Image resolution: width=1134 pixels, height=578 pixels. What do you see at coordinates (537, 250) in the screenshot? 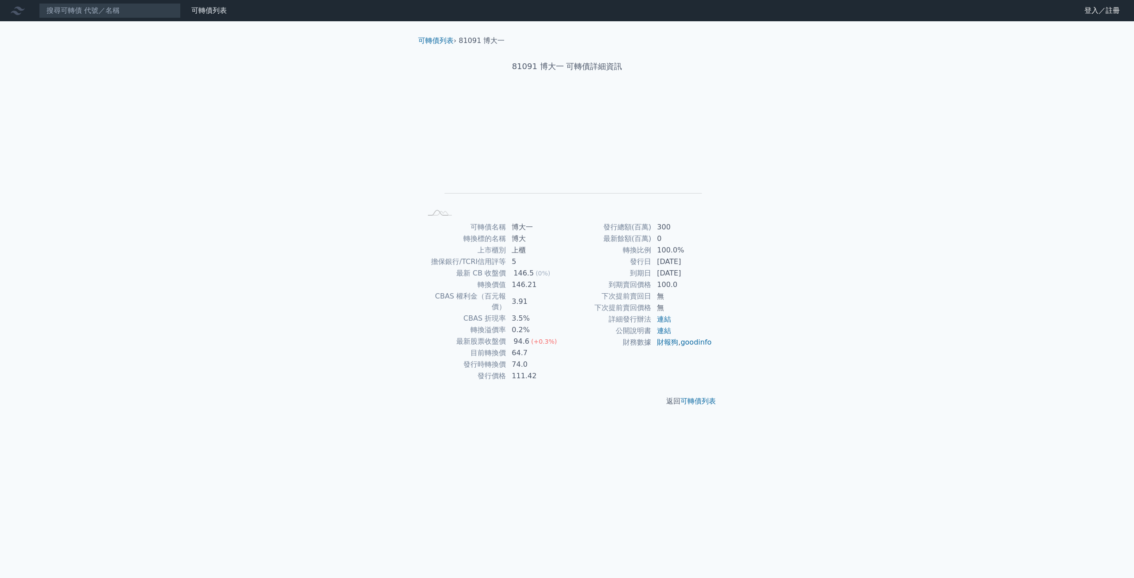
I see `td: 上櫃` at bounding box center [537, 250].